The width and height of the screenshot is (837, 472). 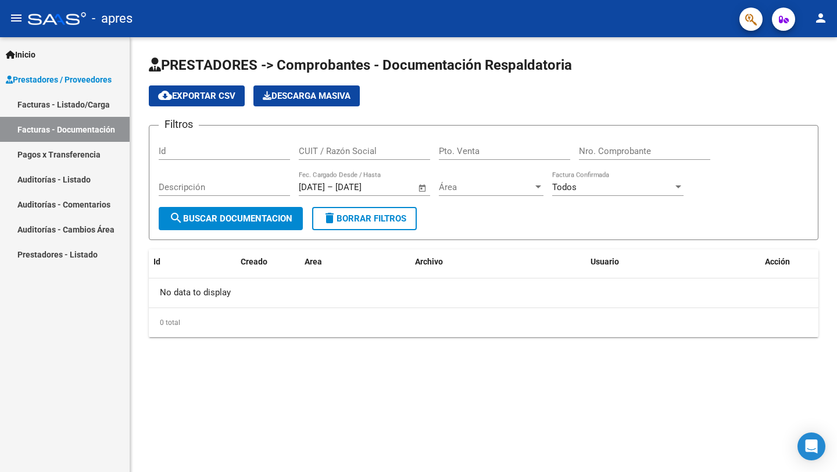 I want to click on span: Archivo, so click(x=429, y=261).